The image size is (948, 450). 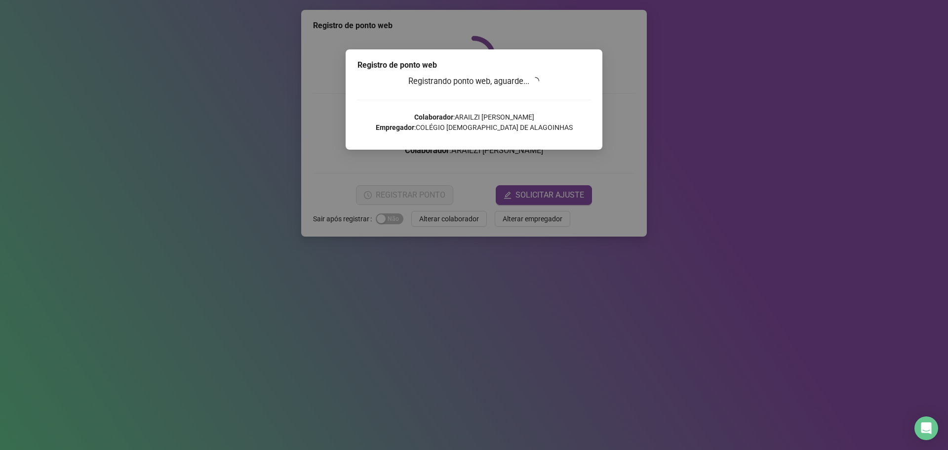 I want to click on h3: Registrando ponto web, aguarde..., so click(x=474, y=81).